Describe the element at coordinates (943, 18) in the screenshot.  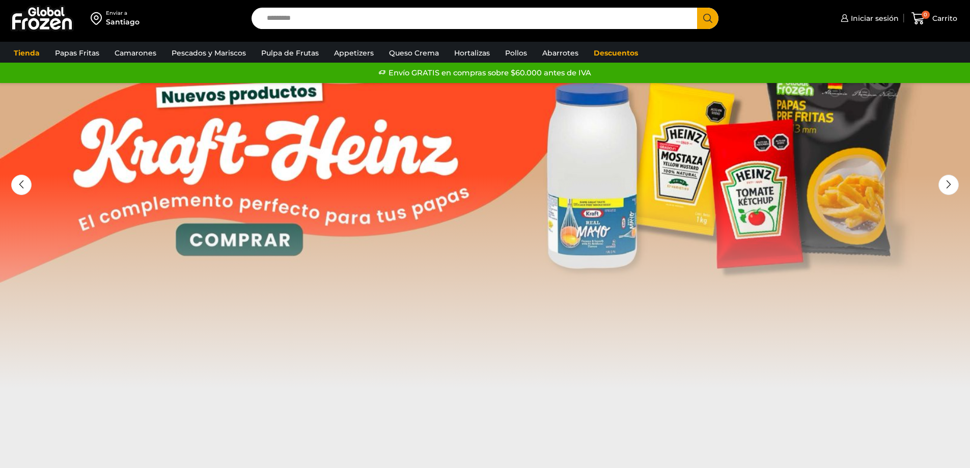
I see `span: Carrito` at that location.